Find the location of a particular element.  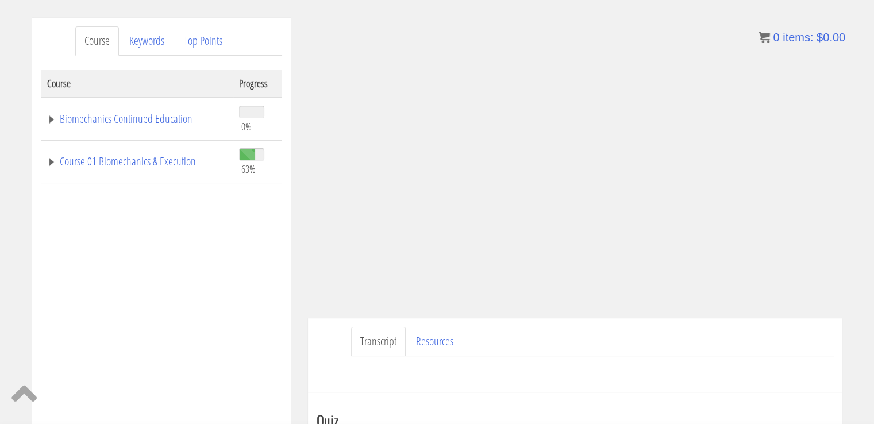

a: Top Points is located at coordinates (203, 41).